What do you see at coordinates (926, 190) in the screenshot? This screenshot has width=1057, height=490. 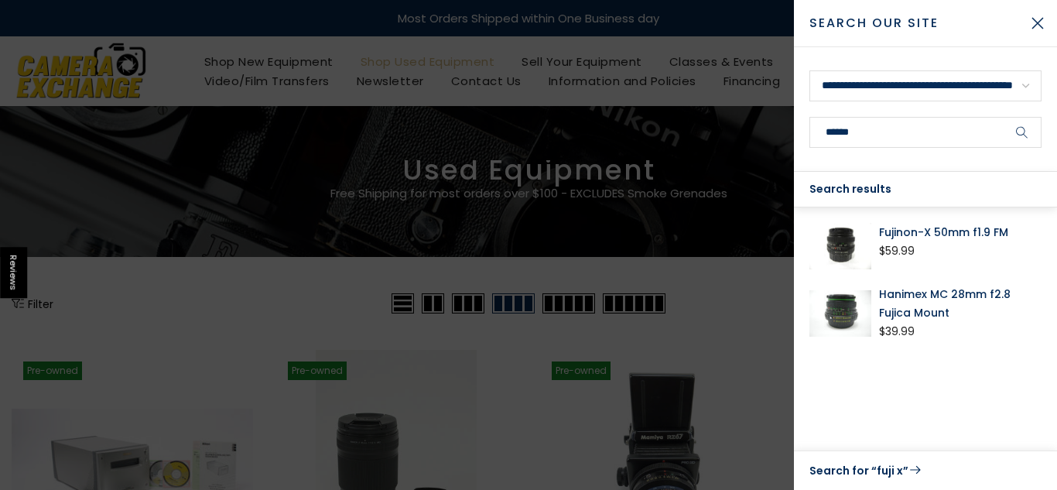 I see `div: Search results` at bounding box center [926, 190].